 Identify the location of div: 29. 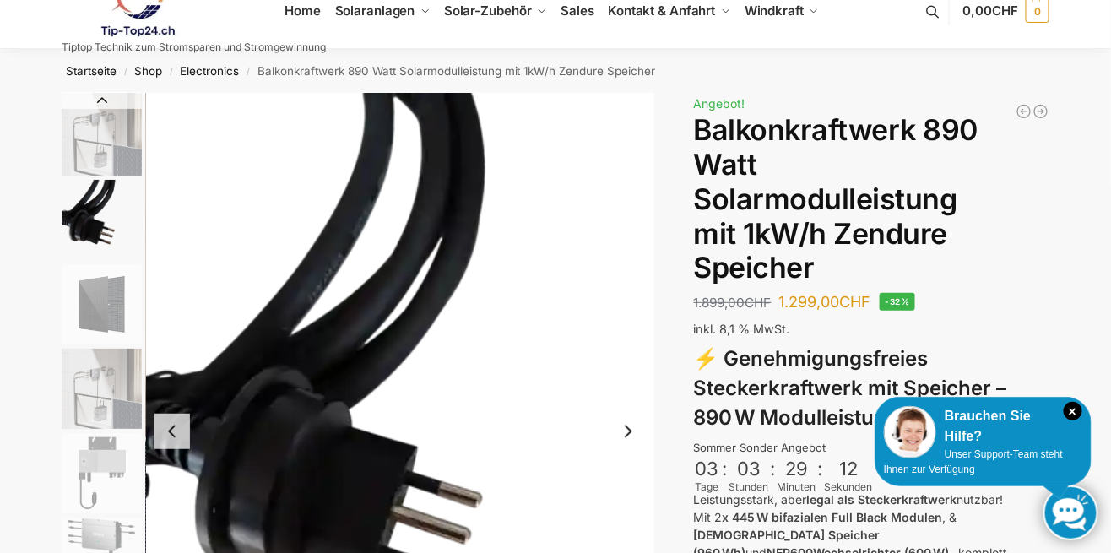
(797, 469).